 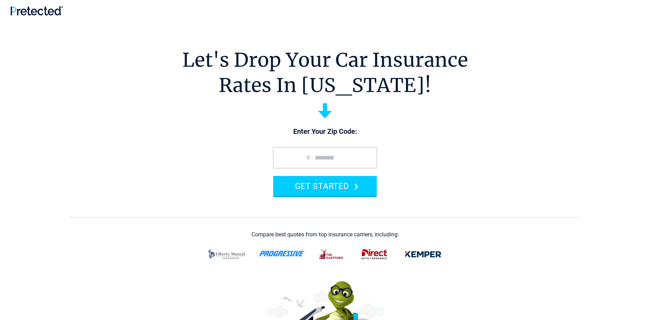 I want to click on img: direct, so click(x=375, y=254).